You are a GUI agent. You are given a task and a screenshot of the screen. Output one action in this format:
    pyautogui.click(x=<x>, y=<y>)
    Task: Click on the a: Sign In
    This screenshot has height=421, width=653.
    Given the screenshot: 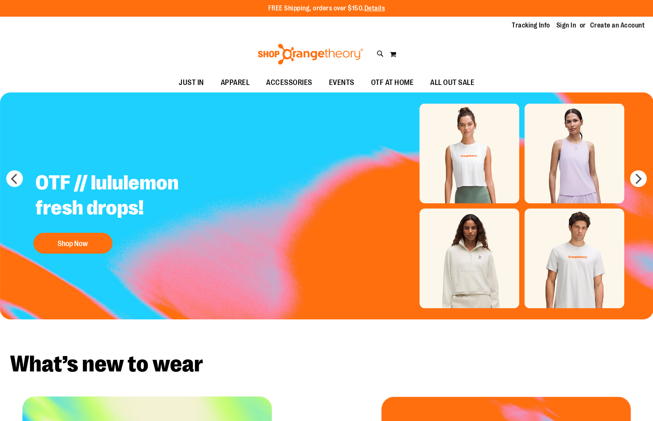 What is the action you would take?
    pyautogui.click(x=567, y=25)
    